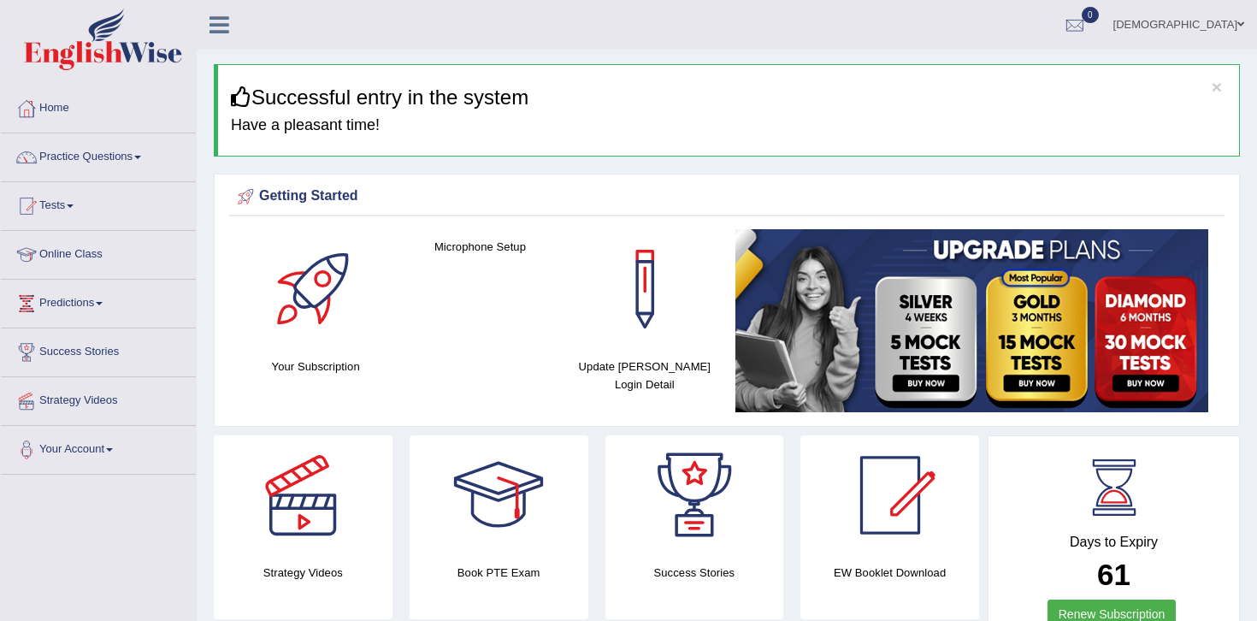  Describe the element at coordinates (98, 398) in the screenshot. I see `a: Strategy Videos` at that location.